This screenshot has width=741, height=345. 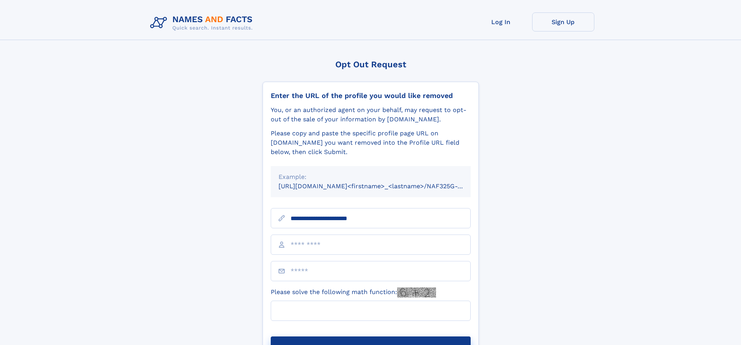 What do you see at coordinates (371, 96) in the screenshot?
I see `div: Enter the URL of the profile you would like removed` at bounding box center [371, 96].